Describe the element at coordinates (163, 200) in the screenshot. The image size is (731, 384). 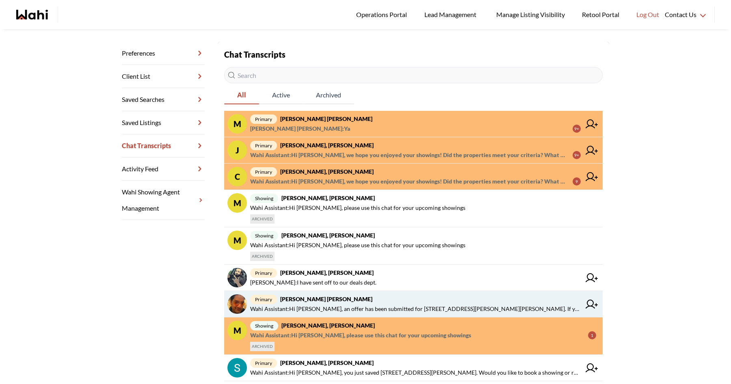
I see `a: Wahi Showing Agent Management` at that location.